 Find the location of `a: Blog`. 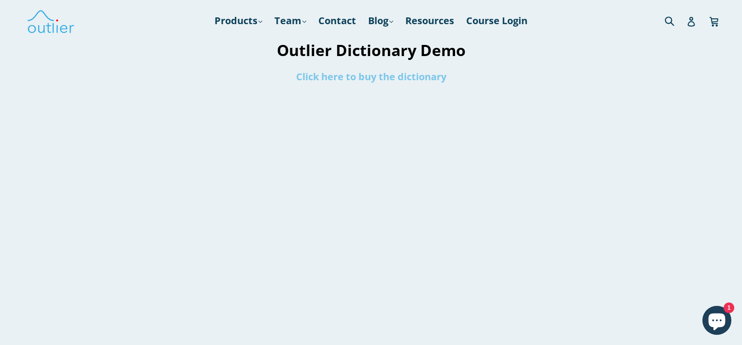

a: Blog is located at coordinates (381, 21).